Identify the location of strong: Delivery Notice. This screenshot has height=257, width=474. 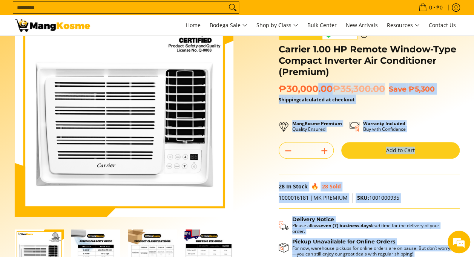
(313, 220).